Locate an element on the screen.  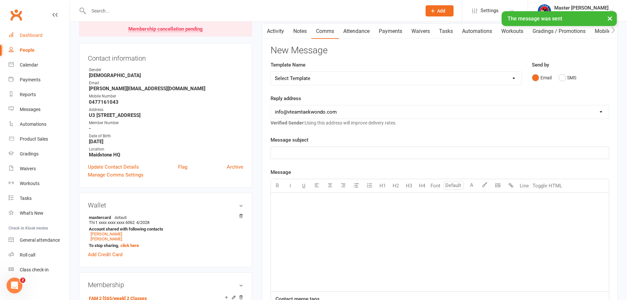
div: Mobile Number is located at coordinates (166, 96).